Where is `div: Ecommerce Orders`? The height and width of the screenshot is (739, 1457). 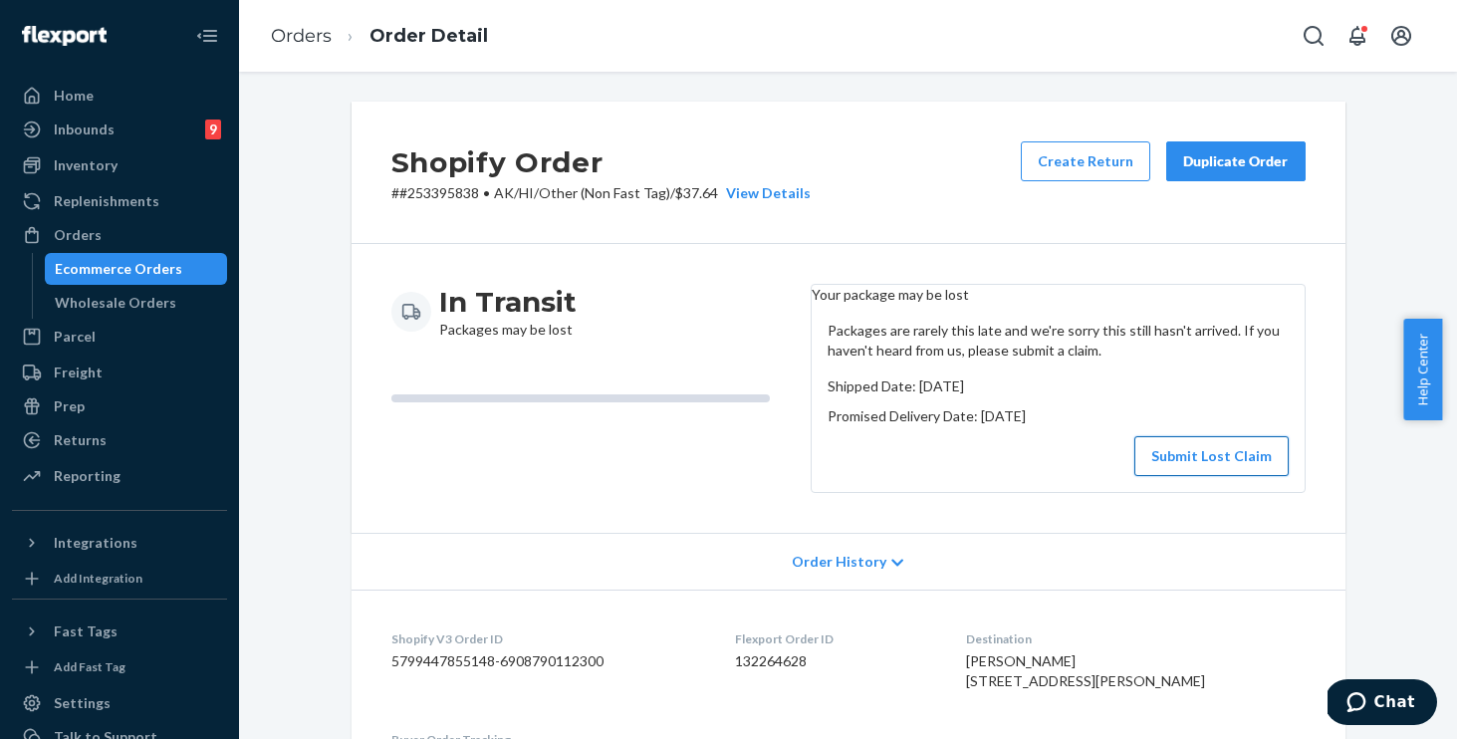 div: Ecommerce Orders is located at coordinates (119, 269).